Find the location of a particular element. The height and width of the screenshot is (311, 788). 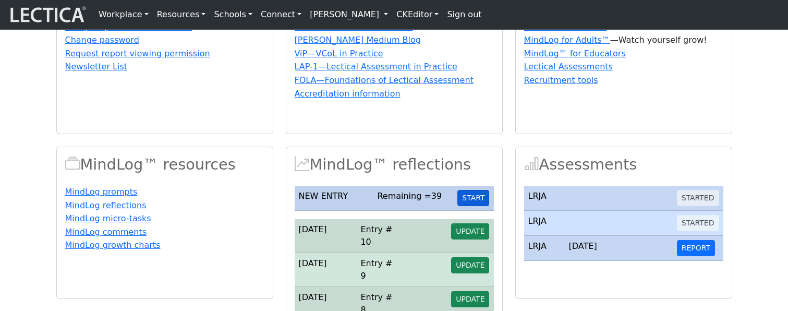

a: Lectical Assessments is located at coordinates (568, 66).